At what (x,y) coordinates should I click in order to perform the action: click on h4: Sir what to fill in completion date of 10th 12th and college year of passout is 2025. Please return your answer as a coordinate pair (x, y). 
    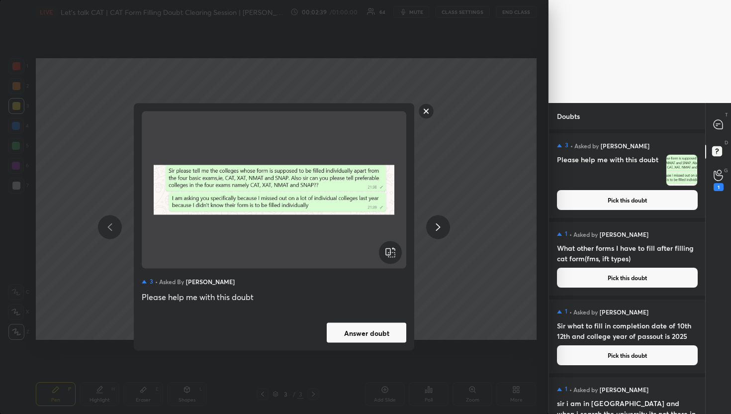
    Looking at the image, I should click on (627, 331).